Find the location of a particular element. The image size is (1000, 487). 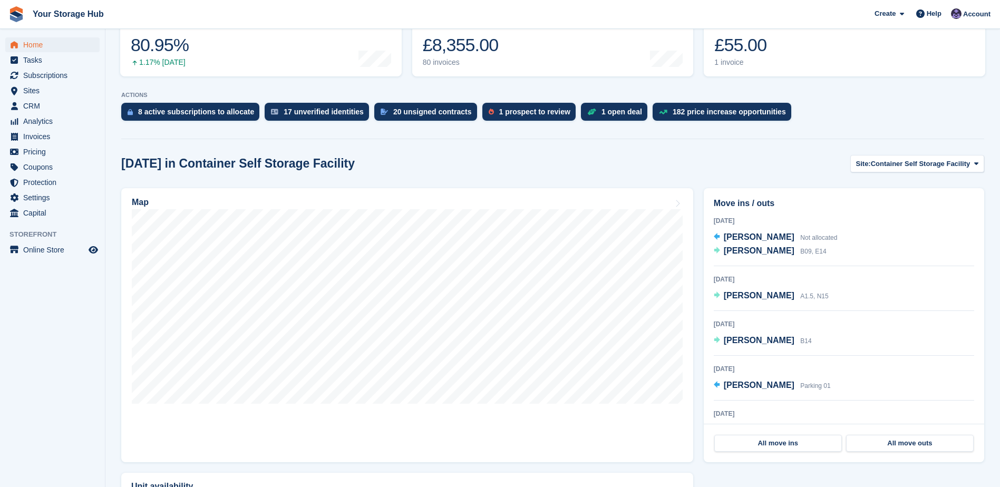

a: 182 price increase opportunities is located at coordinates (724, 114).